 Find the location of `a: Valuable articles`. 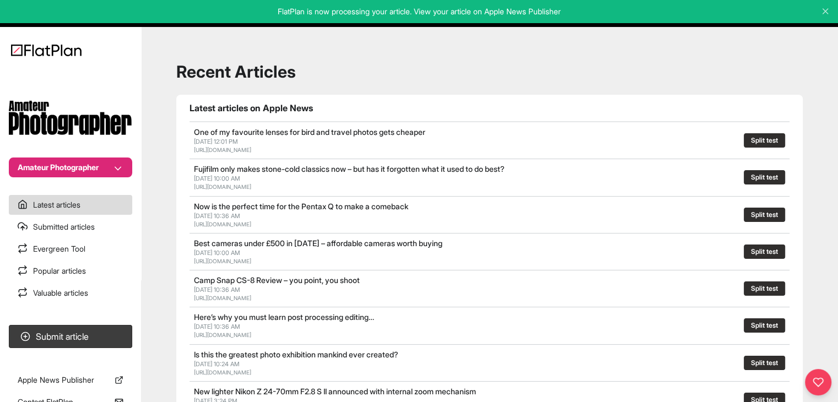

a: Valuable articles is located at coordinates (70, 293).